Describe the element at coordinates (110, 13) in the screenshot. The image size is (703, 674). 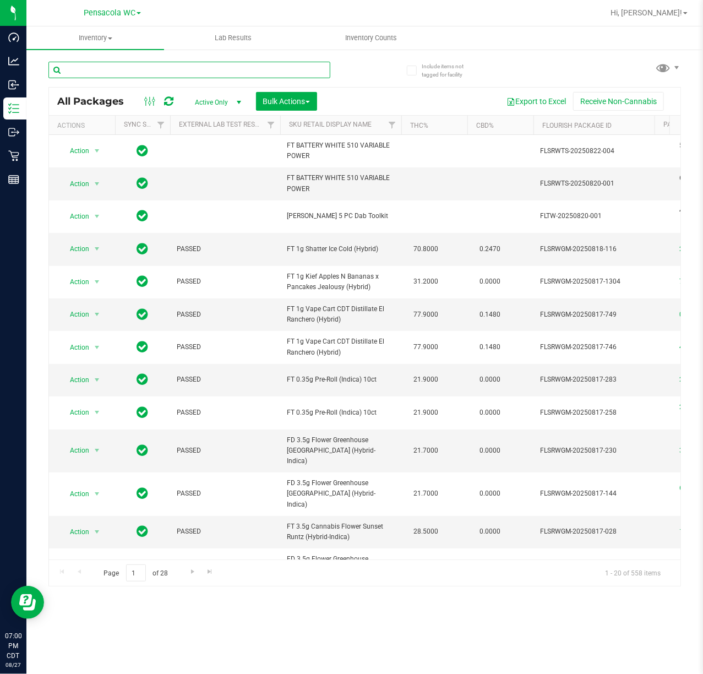
I see `span: Pensacola WC` at that location.